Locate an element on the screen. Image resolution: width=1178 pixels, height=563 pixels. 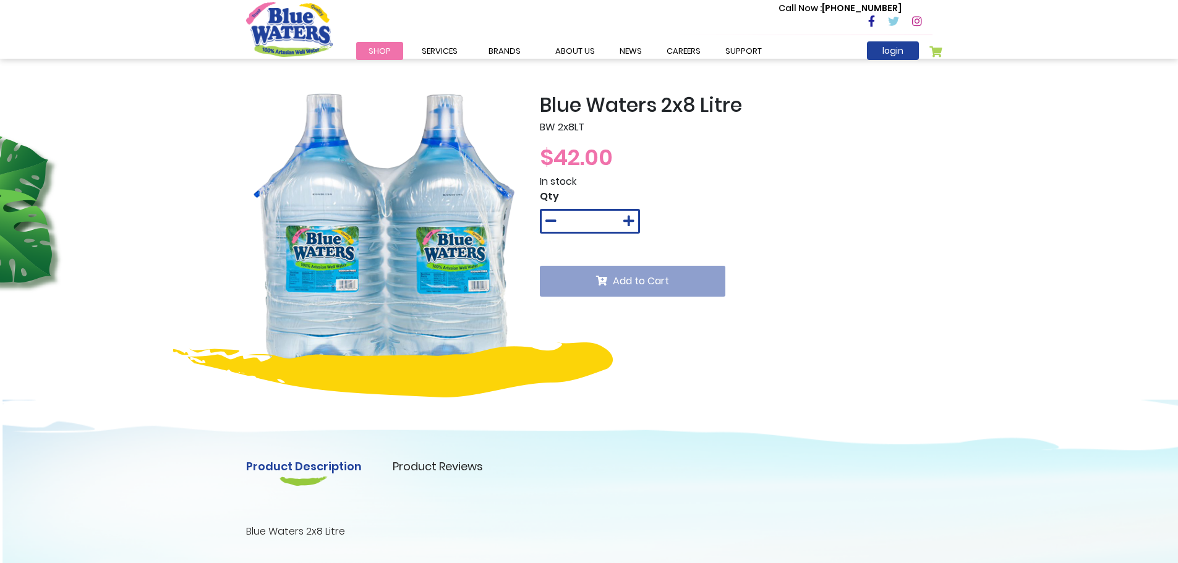
a: Product Description is located at coordinates (304, 466).